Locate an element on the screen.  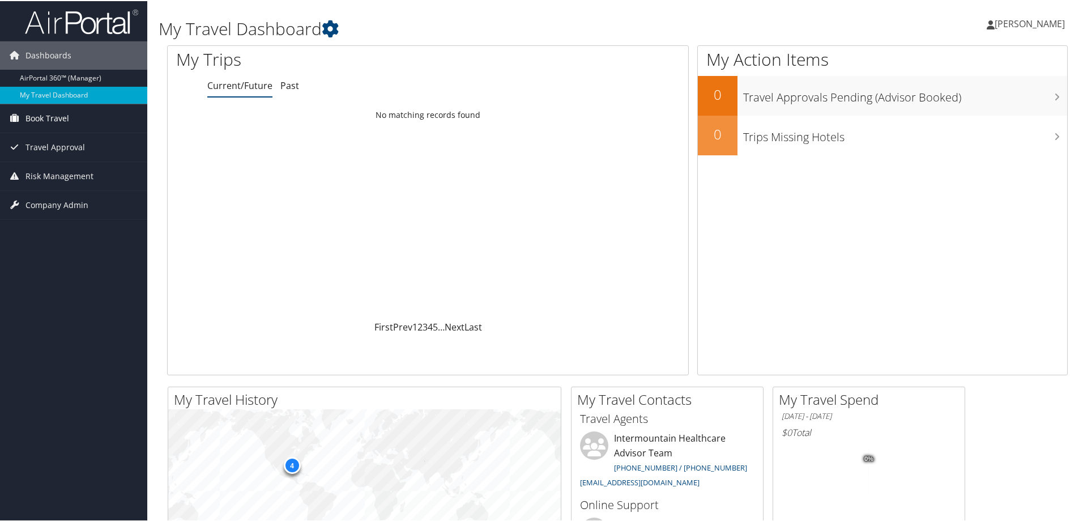
a: Prev is located at coordinates (403, 326).